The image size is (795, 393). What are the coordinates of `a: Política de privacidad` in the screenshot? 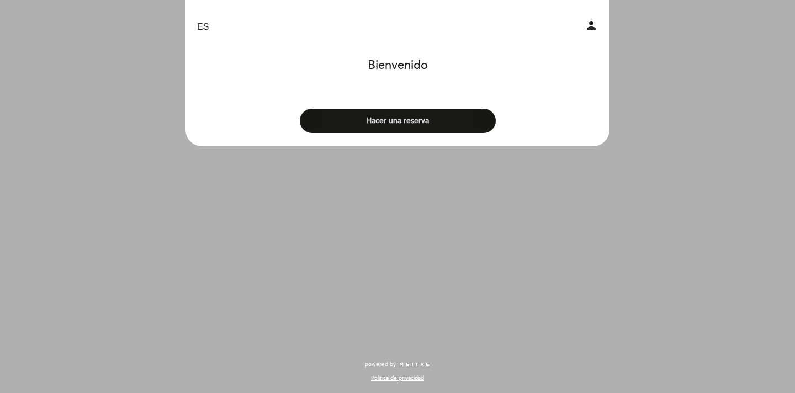 It's located at (398, 378).